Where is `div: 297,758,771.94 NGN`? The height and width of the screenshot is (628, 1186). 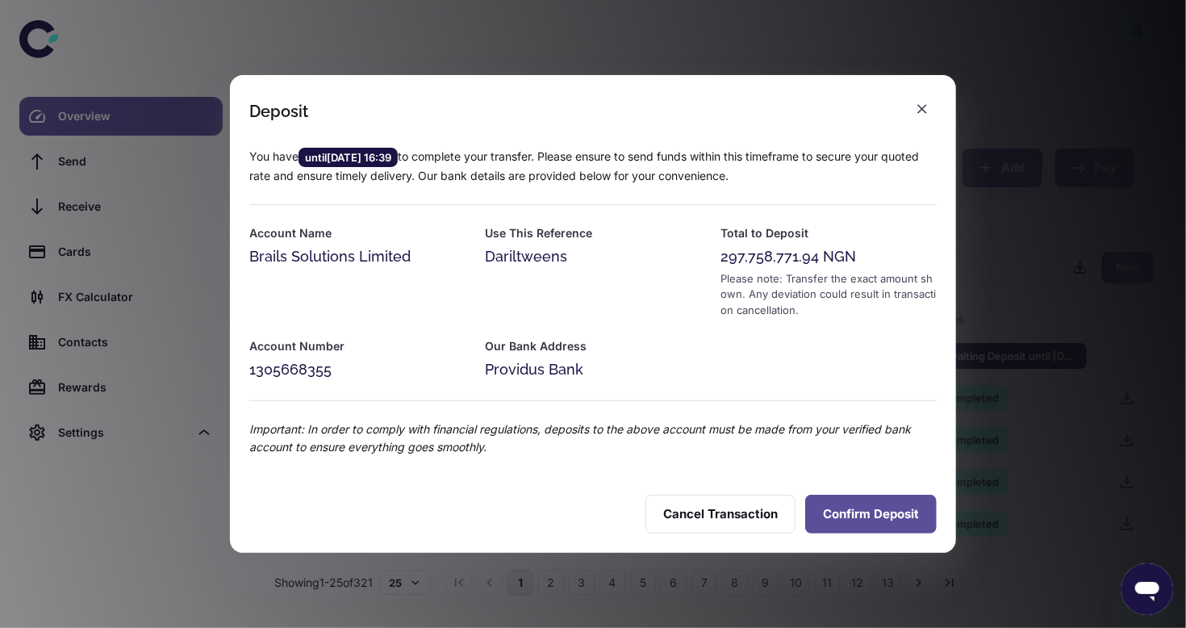 div: 297,758,771.94 NGN is located at coordinates (829, 257).